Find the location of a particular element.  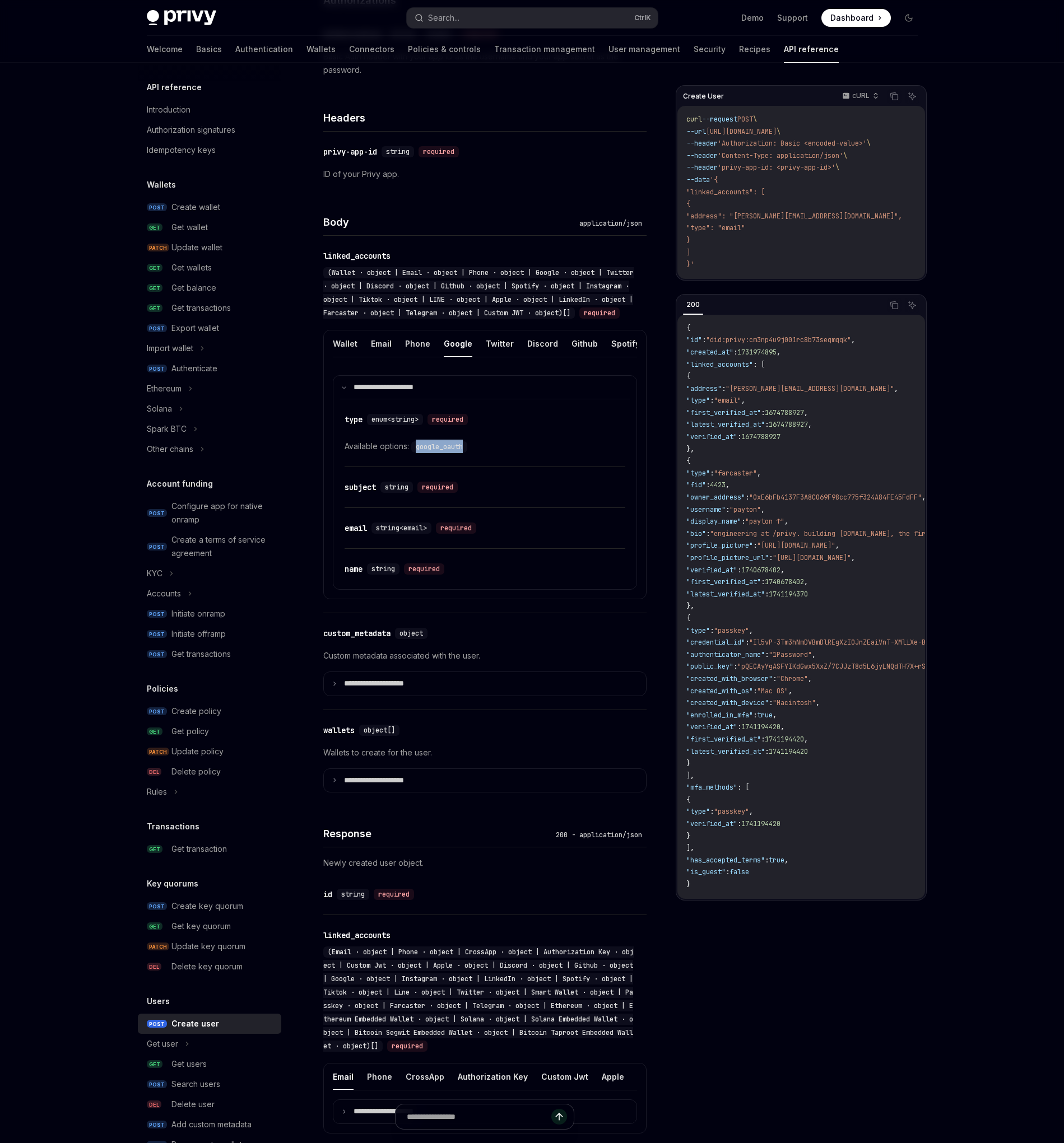

div: Idempotency keys is located at coordinates (181, 150).